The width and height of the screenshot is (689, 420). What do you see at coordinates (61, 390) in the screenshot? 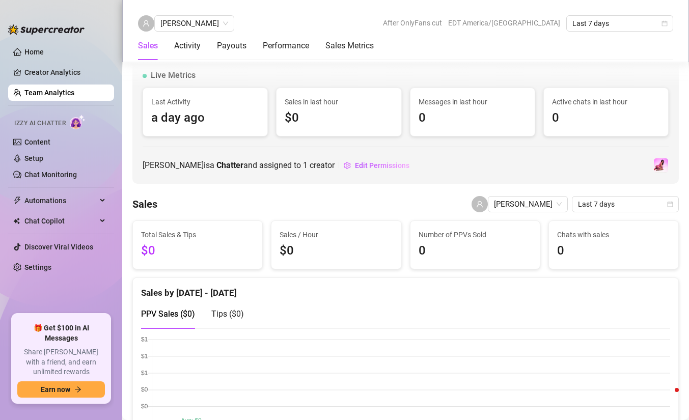
I see `button: Earn nowarrow-right` at bounding box center [61, 390].